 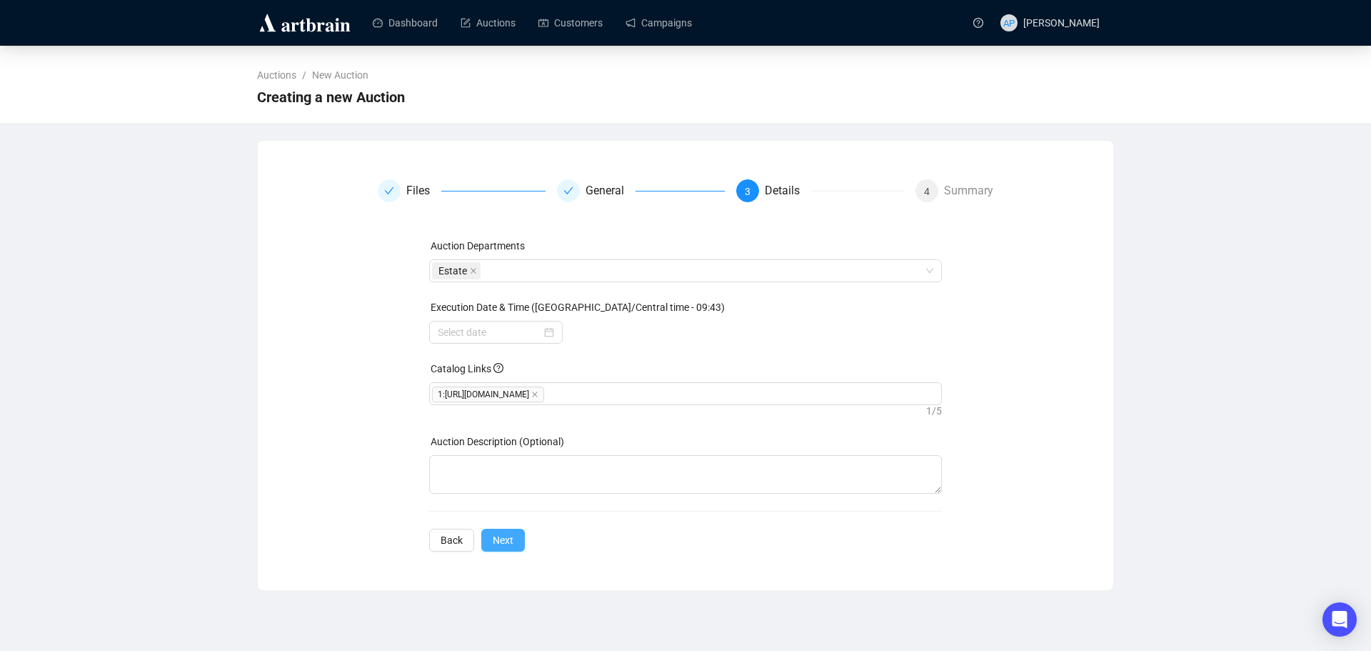 I want to click on input: Select date, so click(x=489, y=332).